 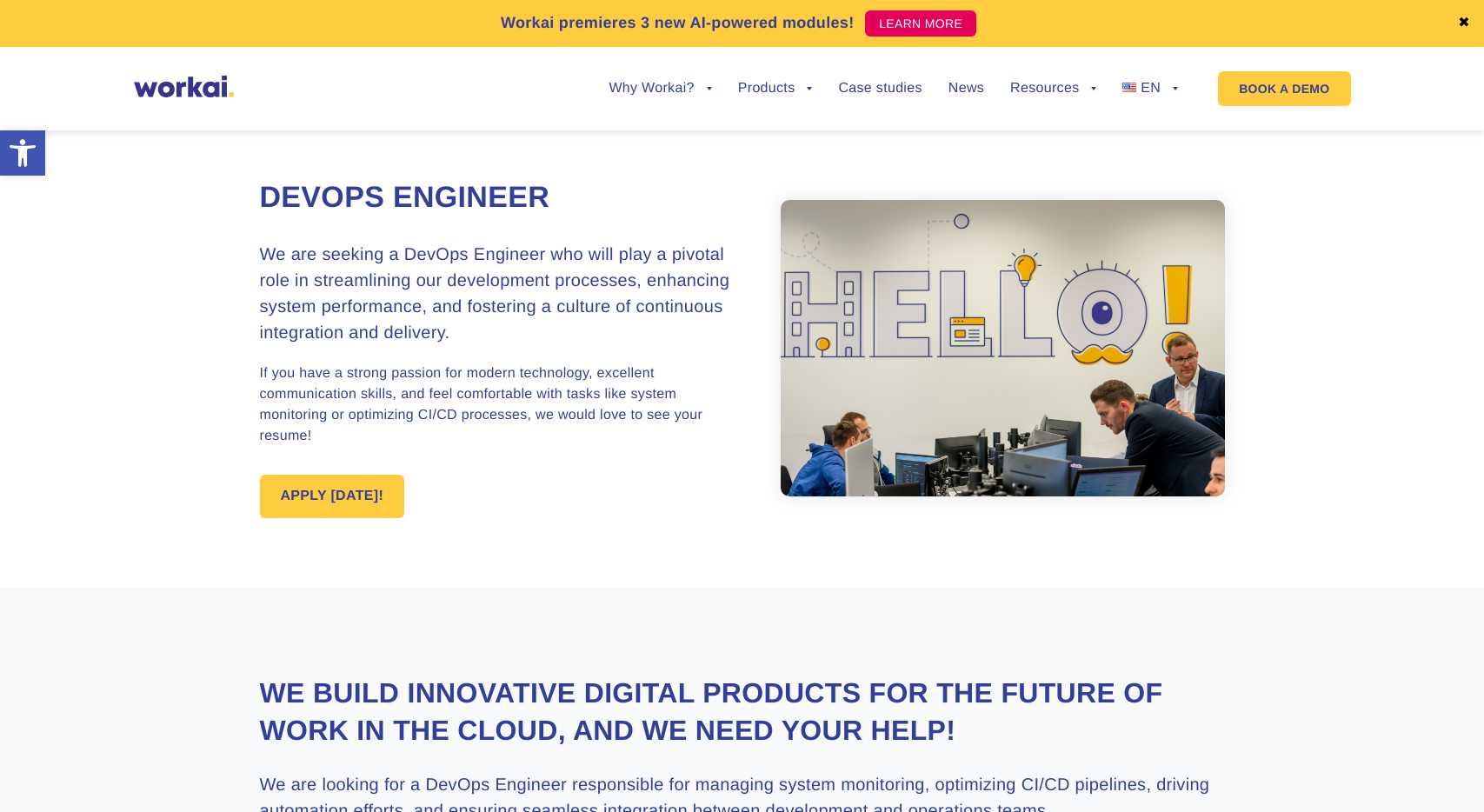 What do you see at coordinates (880, 89) in the screenshot?
I see `a: Case studies` at bounding box center [880, 89].